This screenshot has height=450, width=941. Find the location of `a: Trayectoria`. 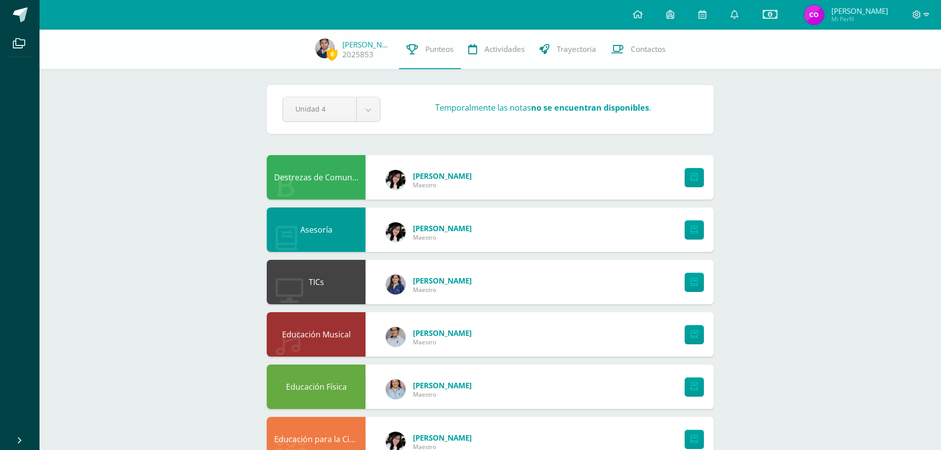

a: Trayectoria is located at coordinates (568, 49).